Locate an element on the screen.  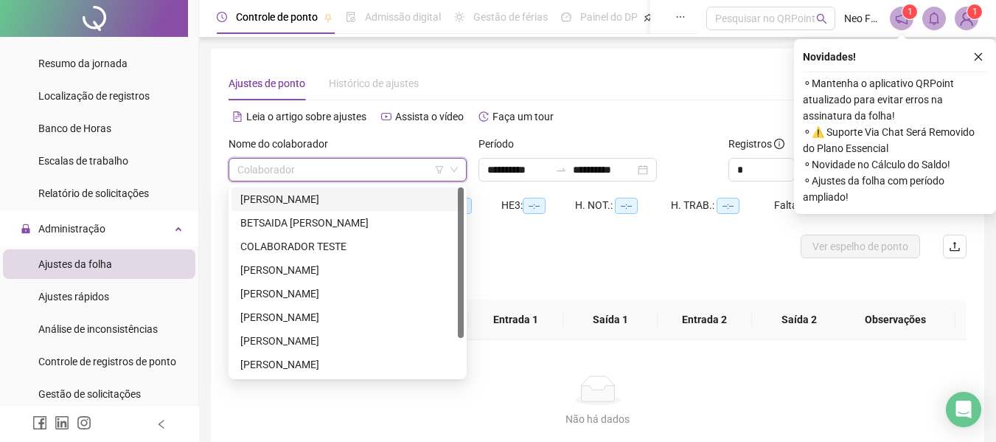
span: ⚬ ⚠️ Suporte Via Chat Será Removido do Plano Essencial is located at coordinates (895, 140).